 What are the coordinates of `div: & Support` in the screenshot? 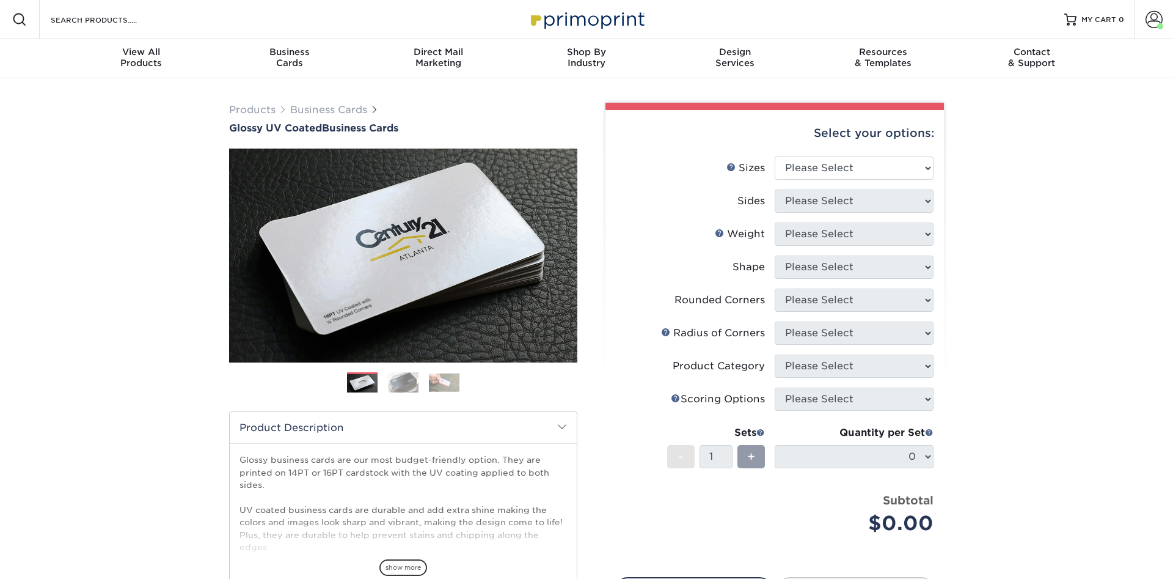 It's located at (1031, 57).